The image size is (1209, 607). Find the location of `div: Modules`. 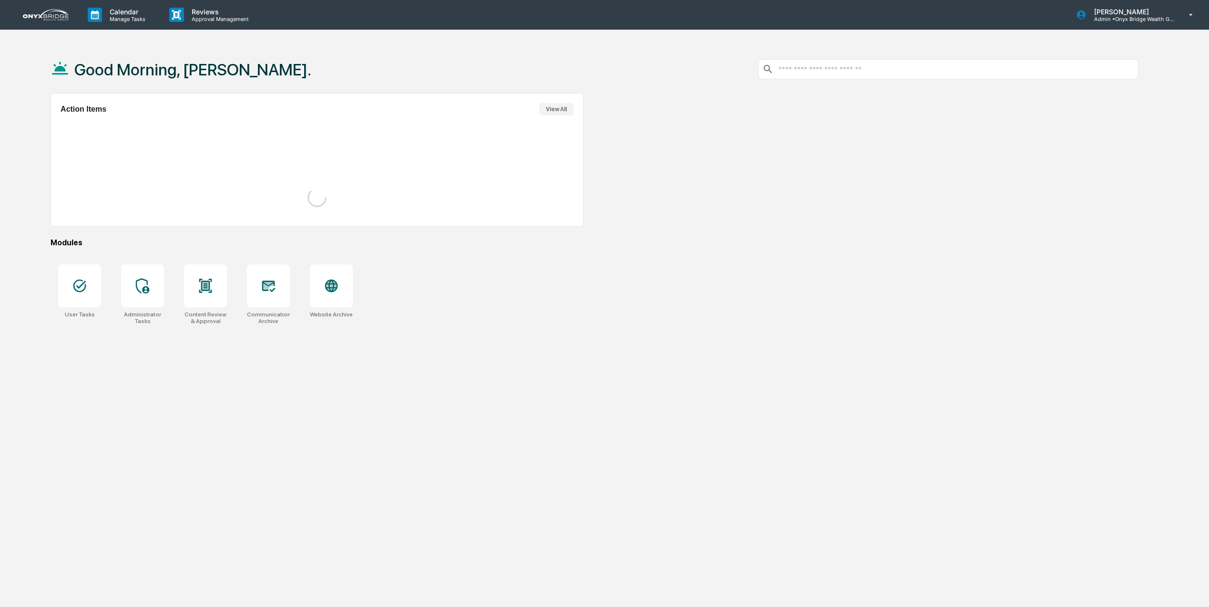

div: Modules is located at coordinates (595, 242).